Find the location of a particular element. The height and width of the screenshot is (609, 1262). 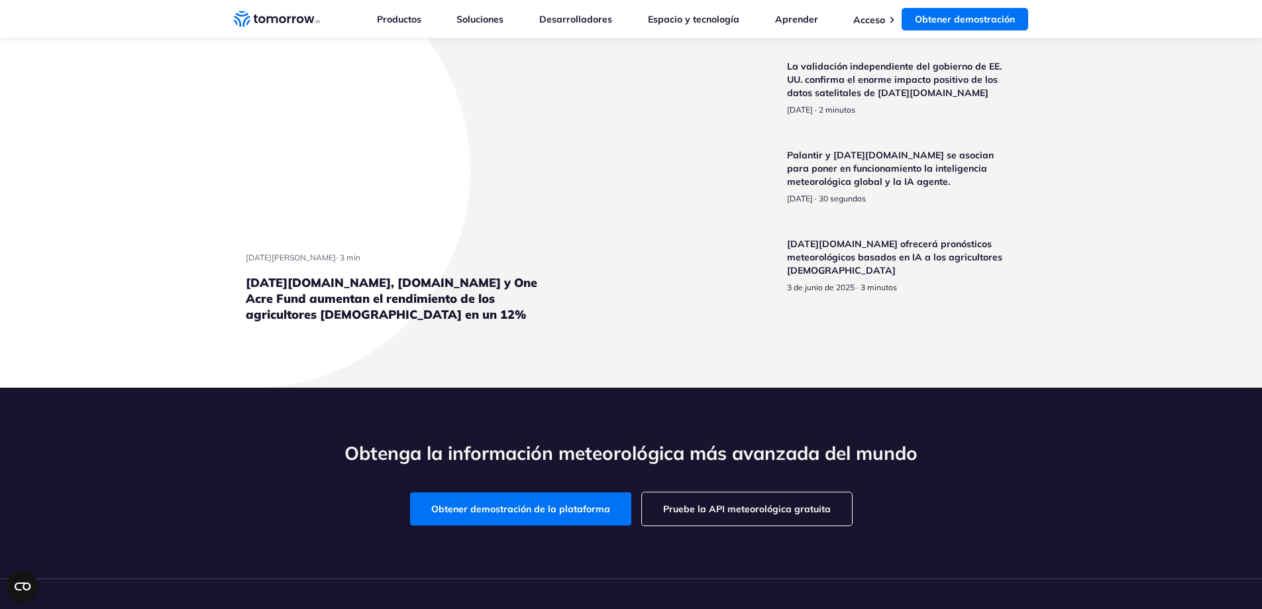

font: Soluciones is located at coordinates (480, 19).